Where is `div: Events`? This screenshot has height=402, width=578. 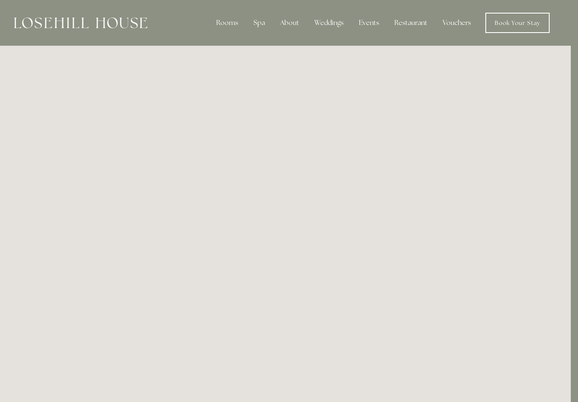
div: Events is located at coordinates (369, 23).